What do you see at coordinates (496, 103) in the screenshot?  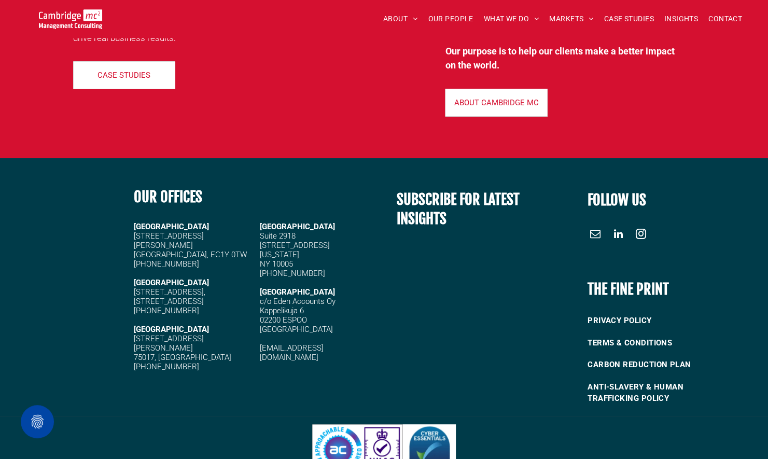 I see `p: ABOUT CAMBRIDGE MC` at bounding box center [496, 103].